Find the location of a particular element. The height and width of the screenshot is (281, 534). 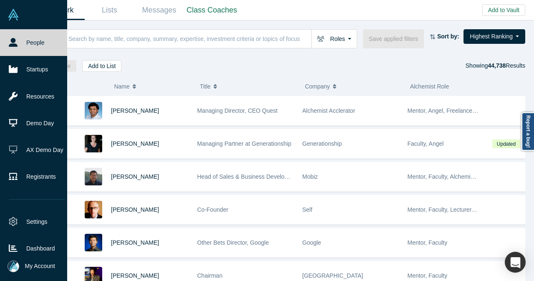

span: Other Bets Director, Google is located at coordinates (233, 242).